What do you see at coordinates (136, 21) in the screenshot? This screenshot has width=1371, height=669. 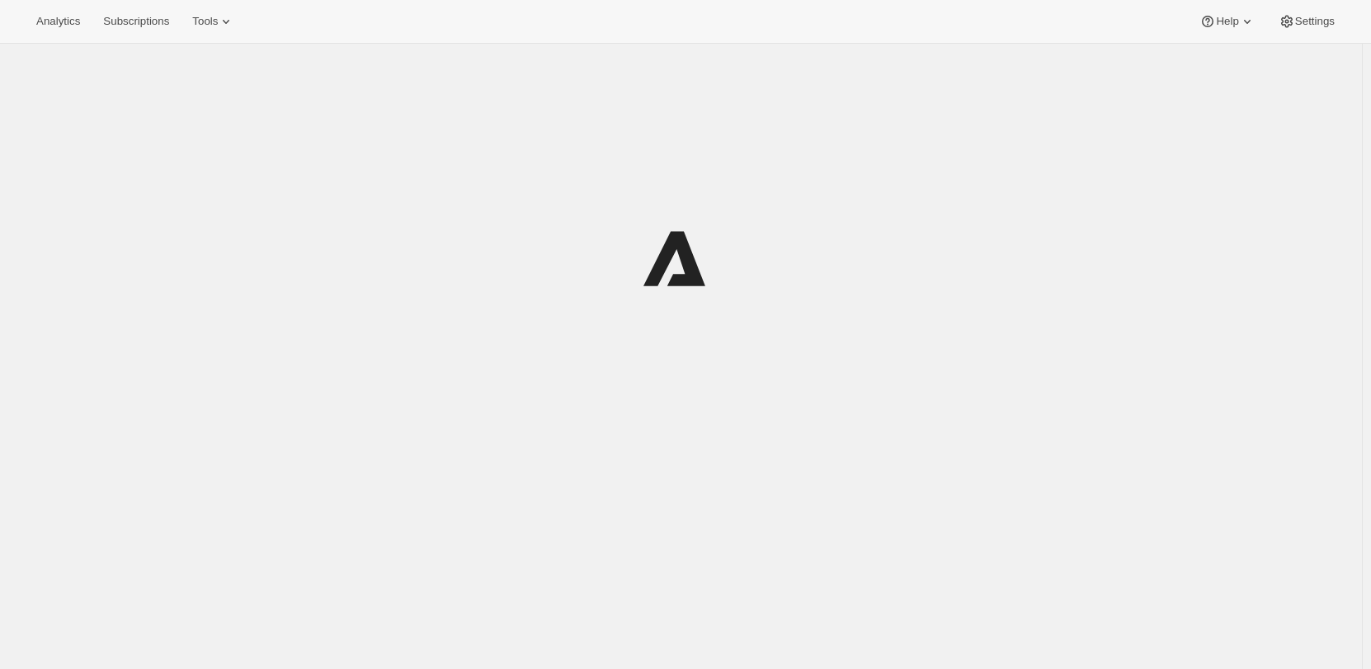 I see `span: Subscriptions` at bounding box center [136, 21].